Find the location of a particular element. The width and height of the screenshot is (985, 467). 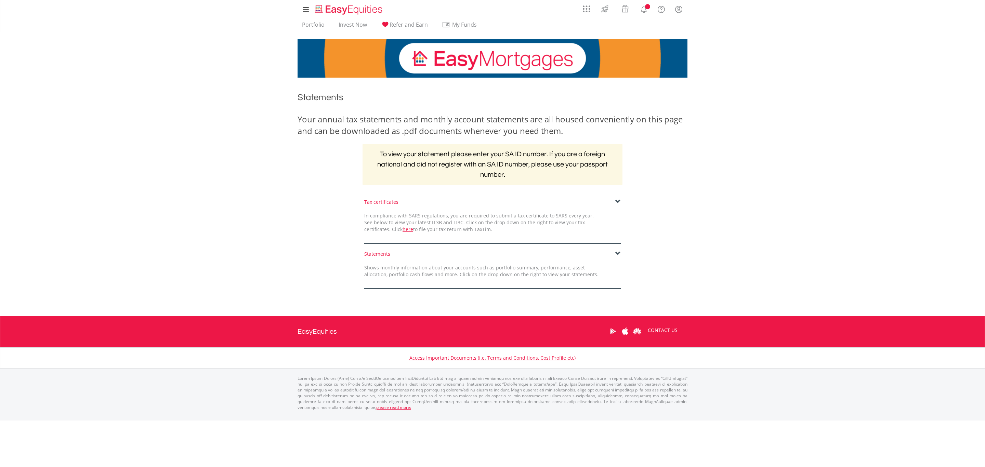

div: Your annual tax statements and monthly account statements are all housed conveniently on this pag... is located at coordinates (493, 125).